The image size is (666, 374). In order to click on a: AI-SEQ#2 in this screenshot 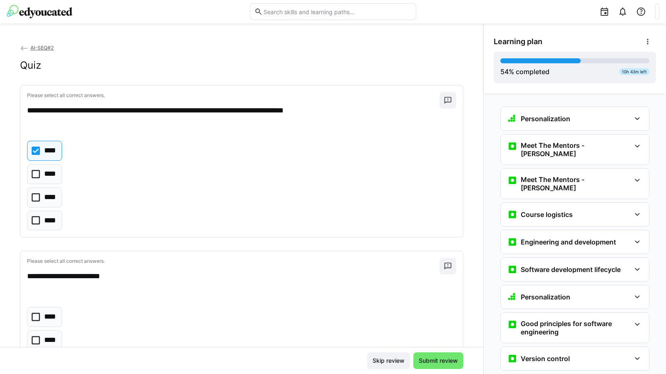, I will do `click(37, 47)`.